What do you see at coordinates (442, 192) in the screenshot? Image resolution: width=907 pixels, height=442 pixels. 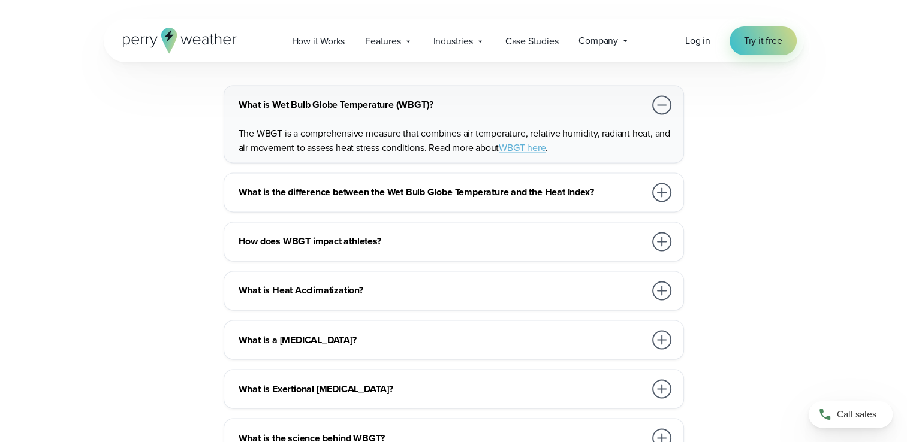 I see `h3: What is the difference between the Wet Bulb Globe Temperature and the Heat Index?` at bounding box center [442, 192].